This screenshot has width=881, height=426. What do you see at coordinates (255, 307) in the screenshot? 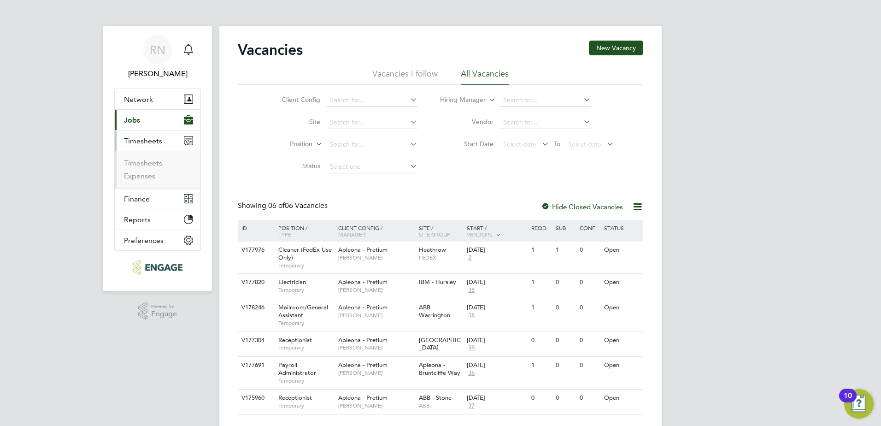
I see `div: V178246` at bounding box center [255, 307].